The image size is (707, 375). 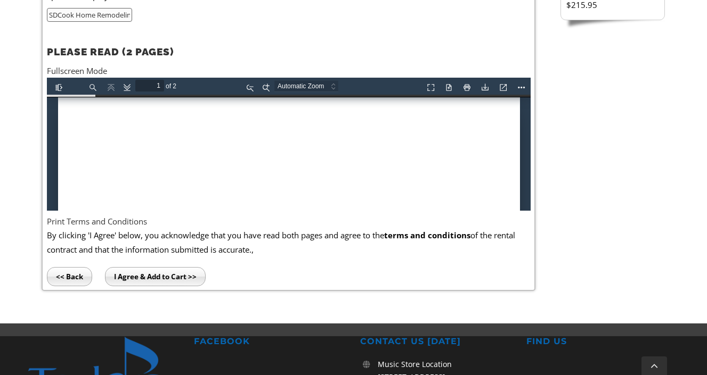 I want to click on input: I Agree & Add to Cart >>, so click(x=155, y=277).